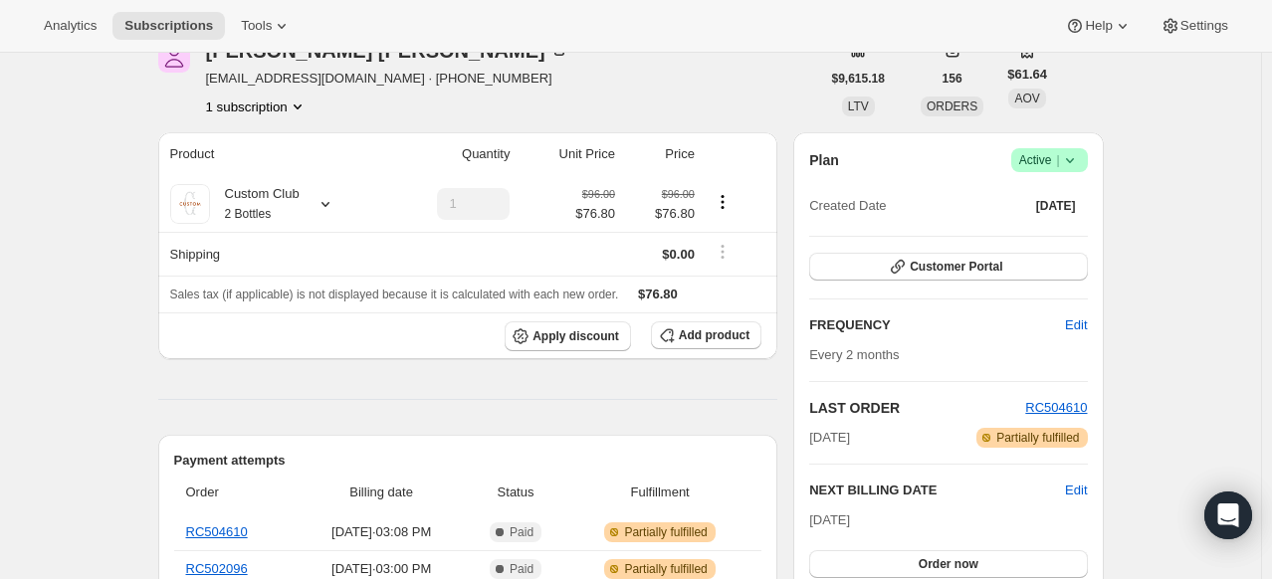 This screenshot has height=579, width=1272. I want to click on button: Shipping actions, so click(722, 252).